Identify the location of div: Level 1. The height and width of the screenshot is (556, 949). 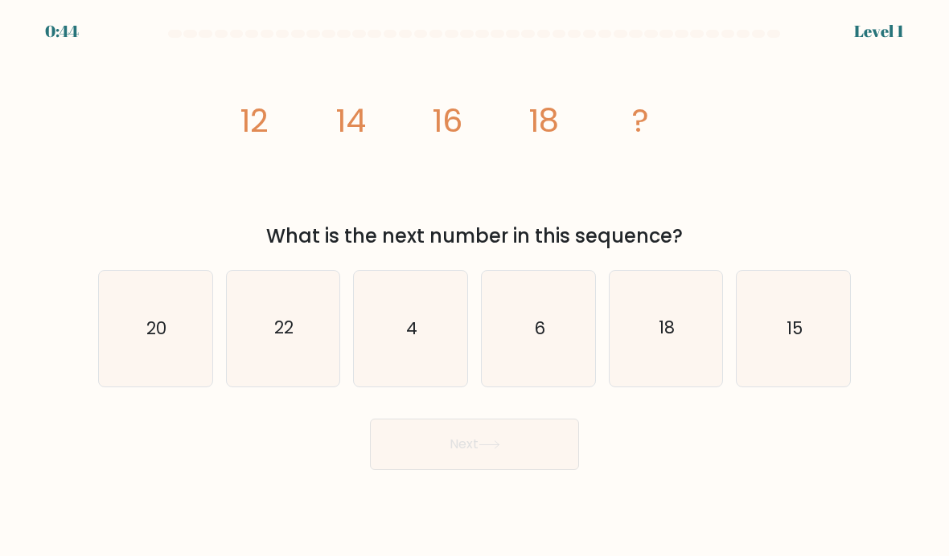
(879, 31).